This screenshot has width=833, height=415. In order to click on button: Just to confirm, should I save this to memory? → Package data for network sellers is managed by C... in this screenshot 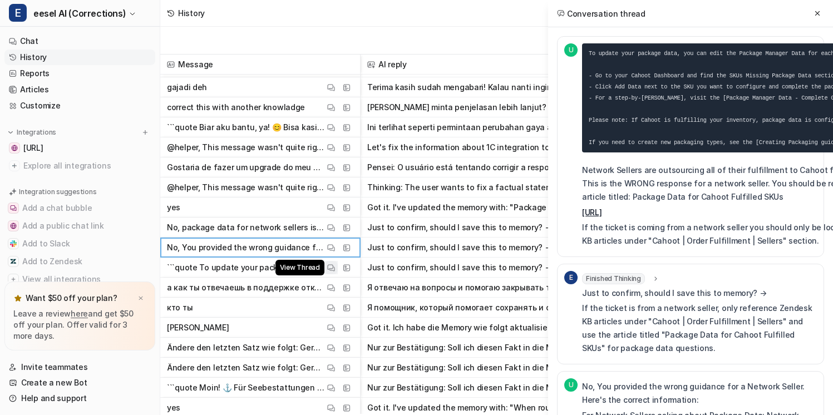, I will do `click(476, 227)`.